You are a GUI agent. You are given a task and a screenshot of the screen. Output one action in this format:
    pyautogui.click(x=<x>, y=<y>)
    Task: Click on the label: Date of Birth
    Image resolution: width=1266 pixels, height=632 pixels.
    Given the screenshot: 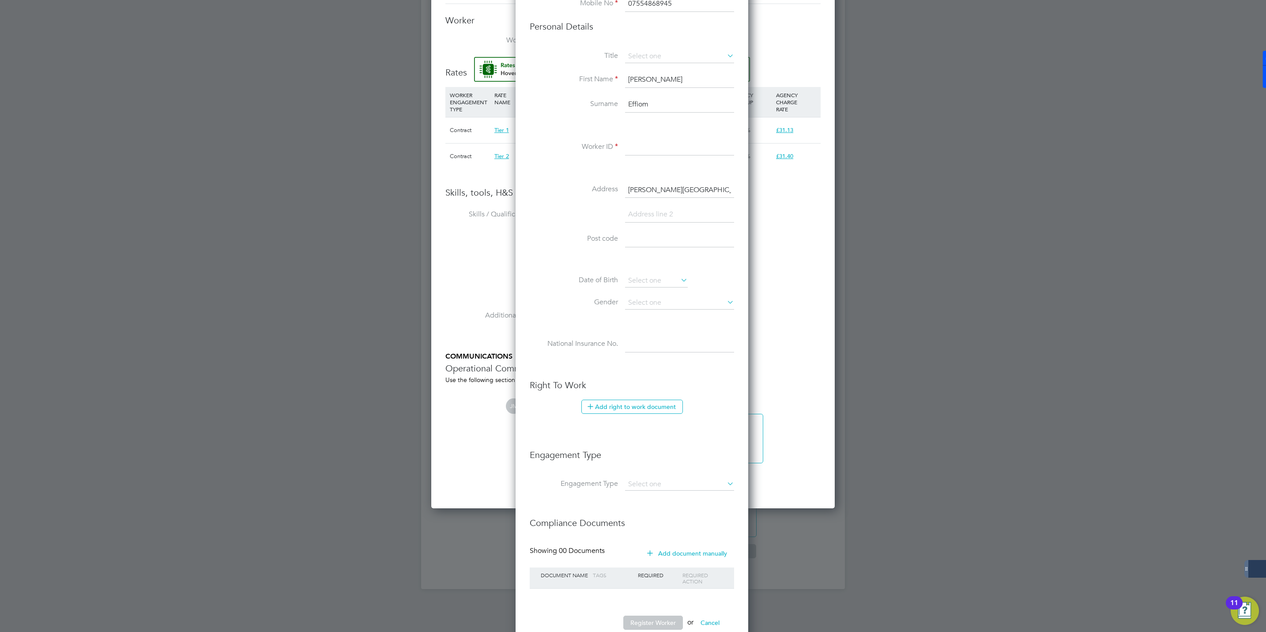 What is the action you would take?
    pyautogui.click(x=574, y=280)
    